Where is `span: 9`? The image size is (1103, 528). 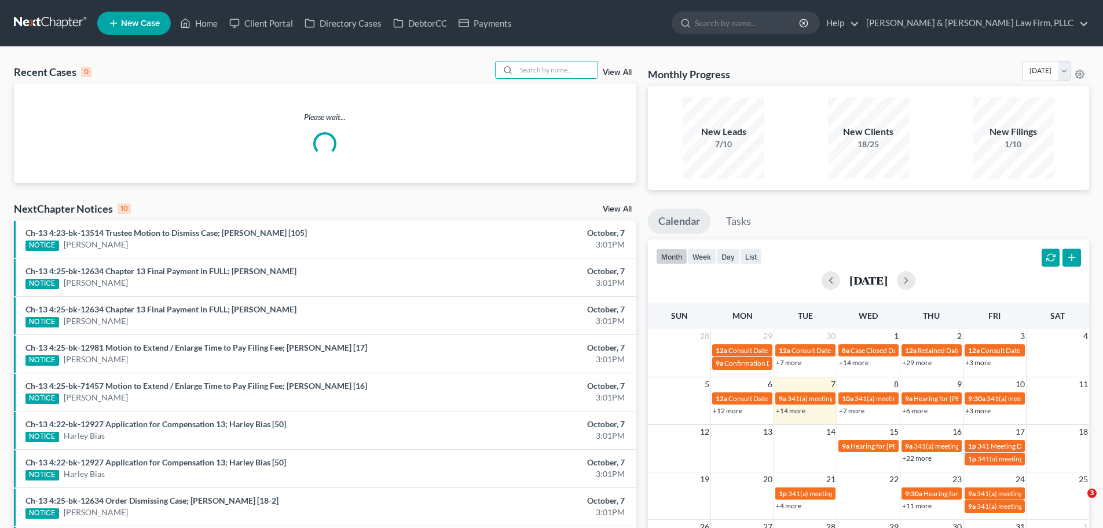
span: 9 is located at coordinates (960, 384).